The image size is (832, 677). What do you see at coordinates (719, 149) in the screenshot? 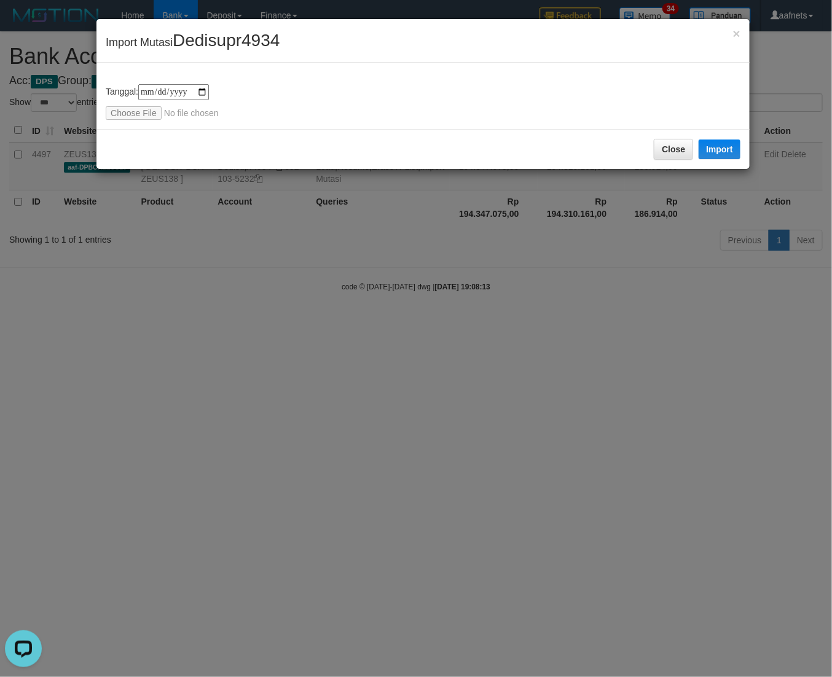
I see `button: Import` at bounding box center [719, 149].